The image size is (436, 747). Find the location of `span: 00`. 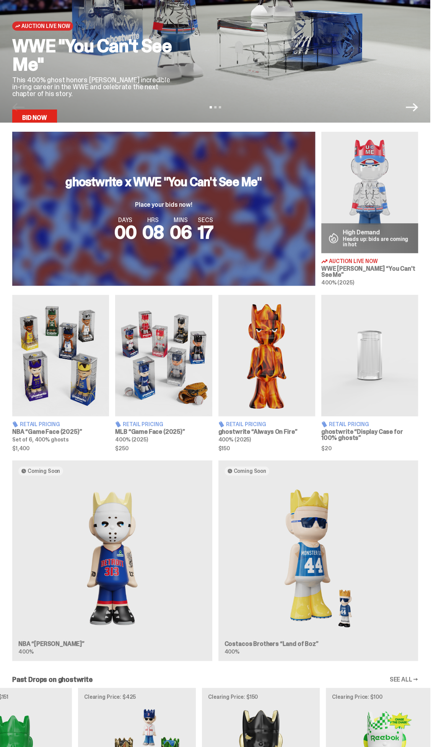

span: 00 is located at coordinates (126, 232).